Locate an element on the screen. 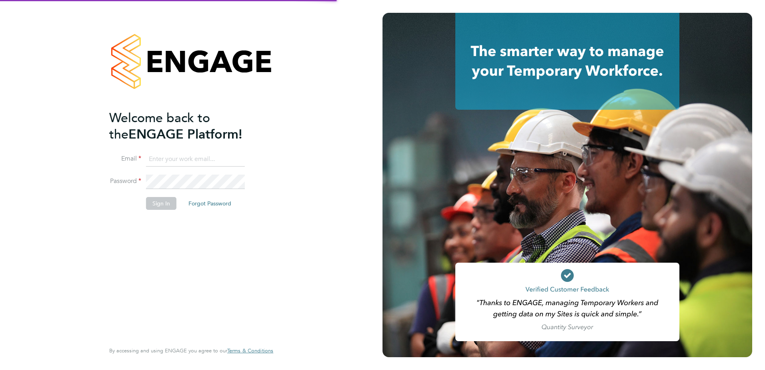 The image size is (765, 370). label: Email is located at coordinates (125, 158).